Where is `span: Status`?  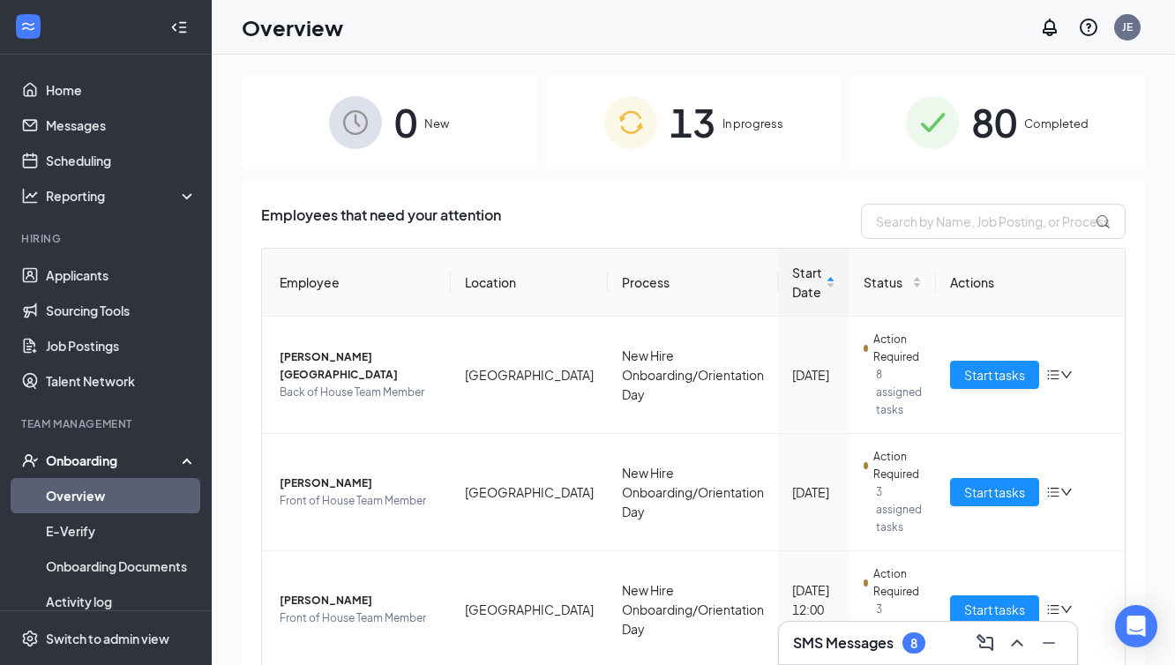
span: Status is located at coordinates (886, 282).